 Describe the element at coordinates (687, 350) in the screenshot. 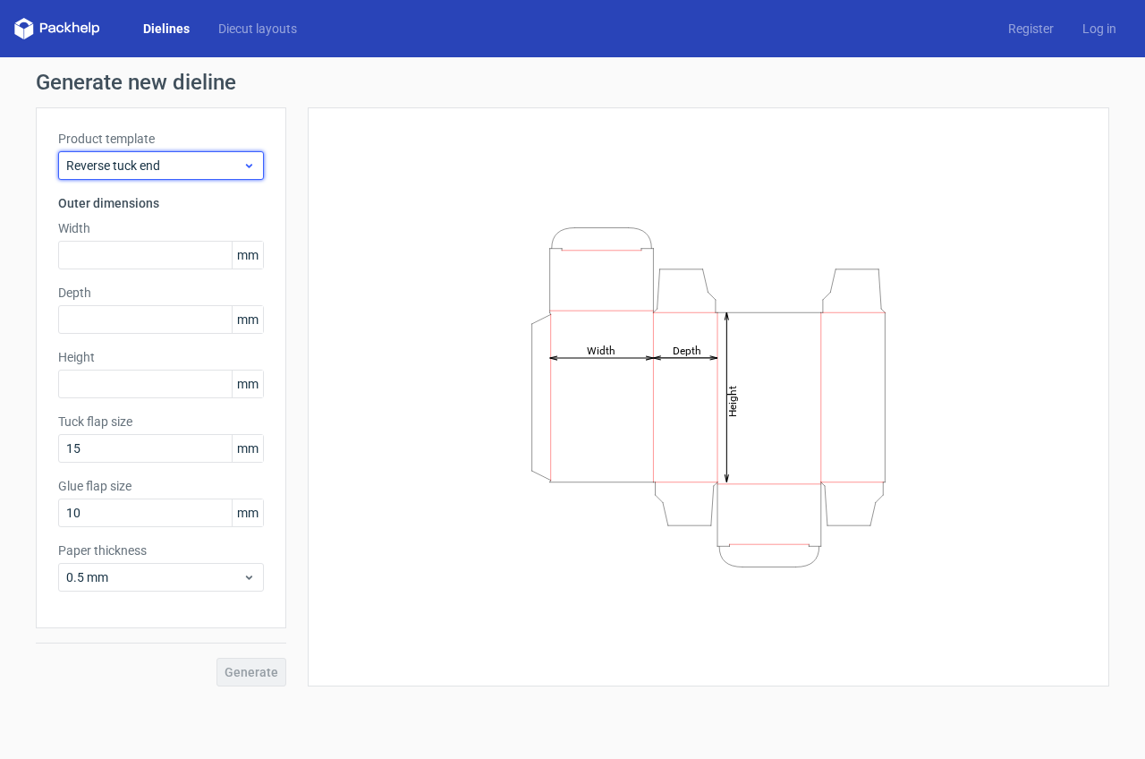

I see `tspan: Depth` at that location.